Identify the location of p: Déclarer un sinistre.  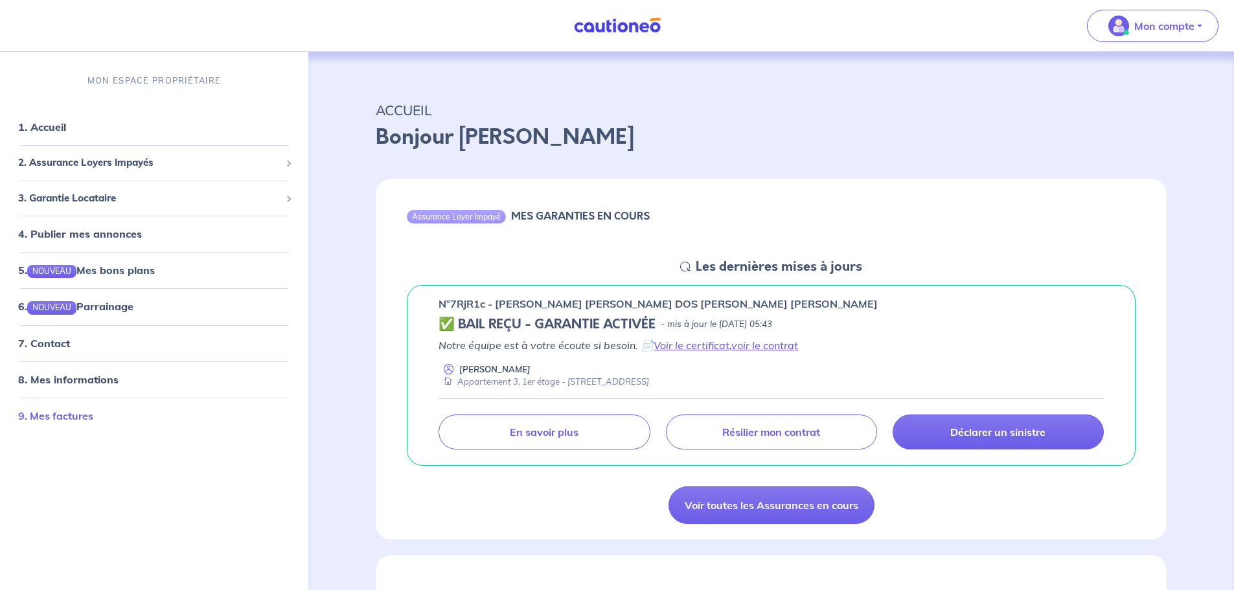
(997, 432).